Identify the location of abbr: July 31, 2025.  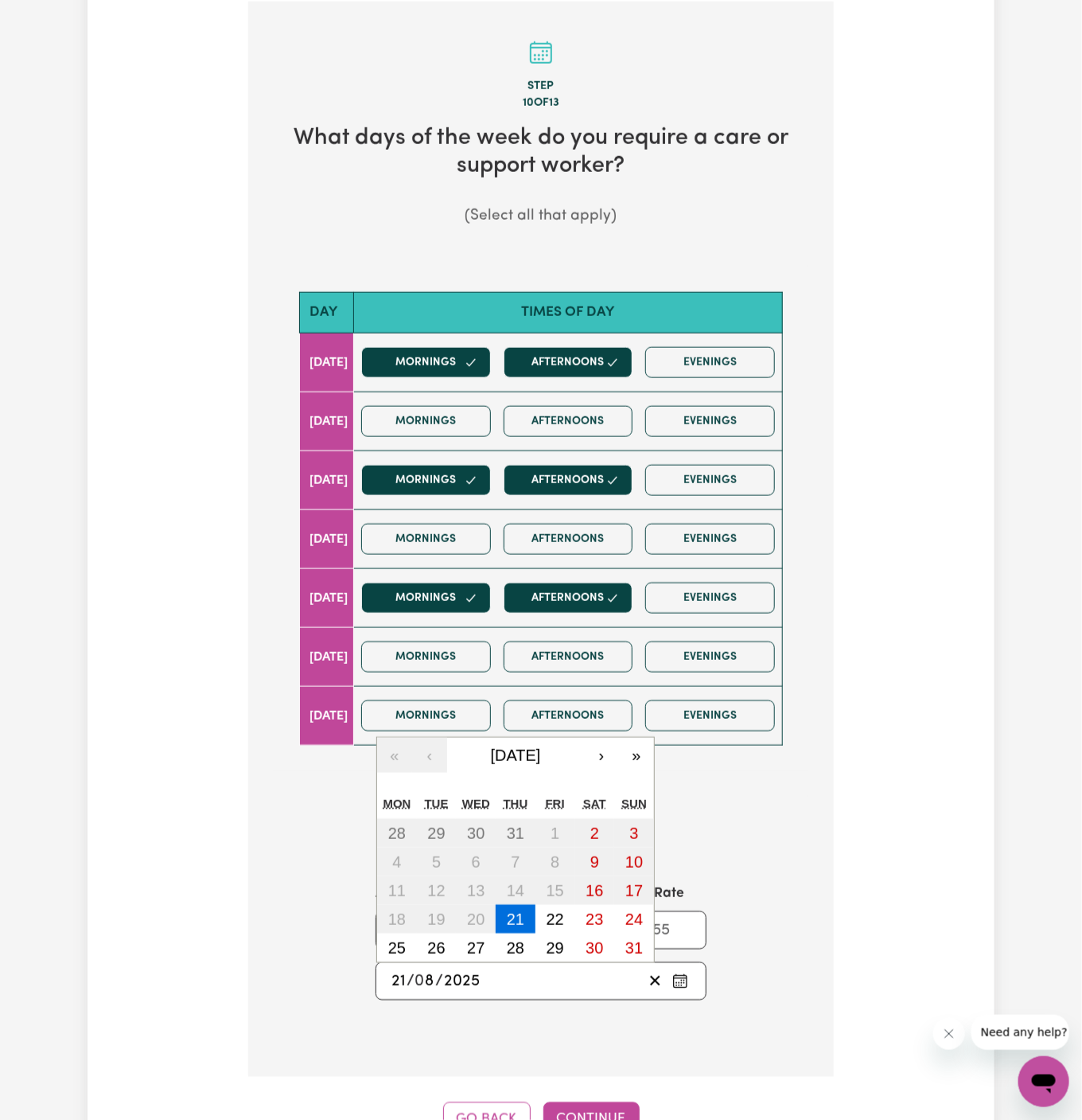
(516, 834).